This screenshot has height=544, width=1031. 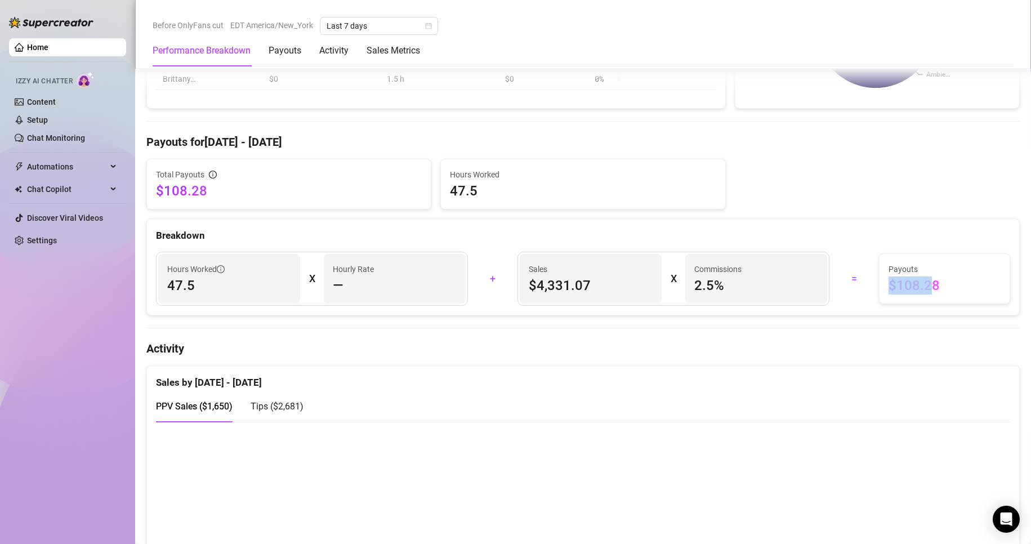 I want to click on div: Activity, so click(x=334, y=51).